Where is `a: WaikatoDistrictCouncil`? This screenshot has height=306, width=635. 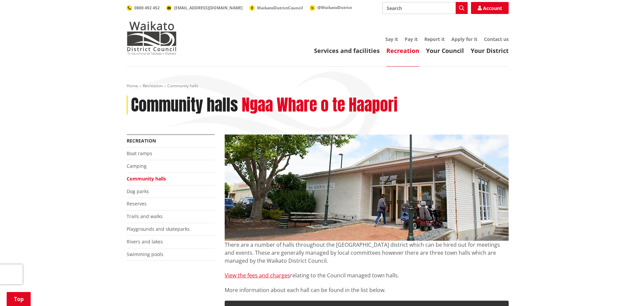 a: WaikatoDistrictCouncil is located at coordinates (276, 8).